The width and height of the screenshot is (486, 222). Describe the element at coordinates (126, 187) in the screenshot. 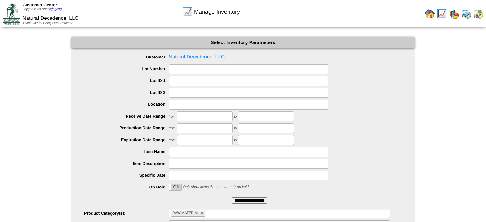

I see `label: On Hold:` at that location.